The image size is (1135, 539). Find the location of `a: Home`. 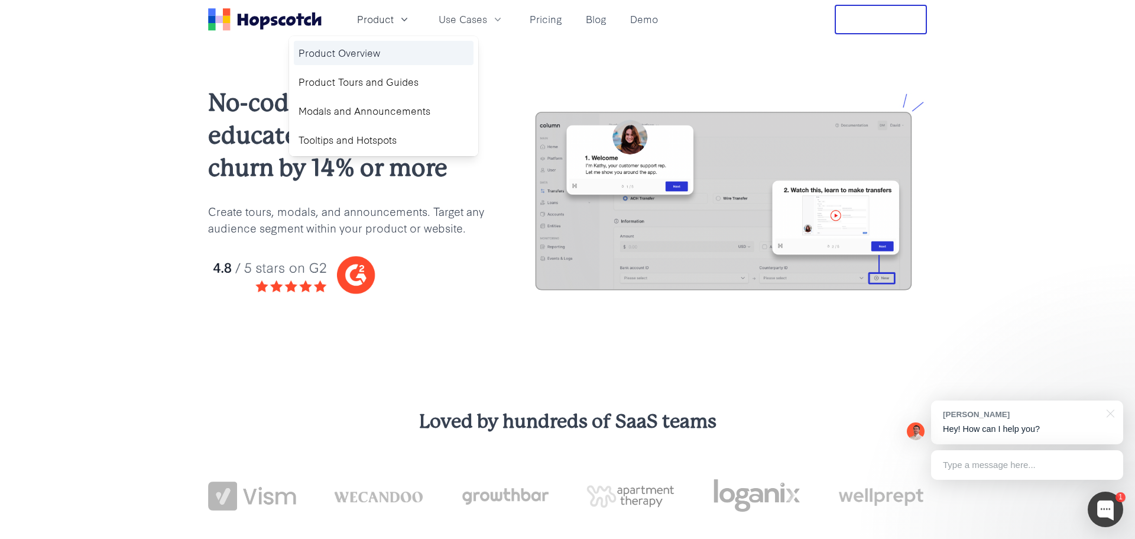

a: Home is located at coordinates (265, 20).